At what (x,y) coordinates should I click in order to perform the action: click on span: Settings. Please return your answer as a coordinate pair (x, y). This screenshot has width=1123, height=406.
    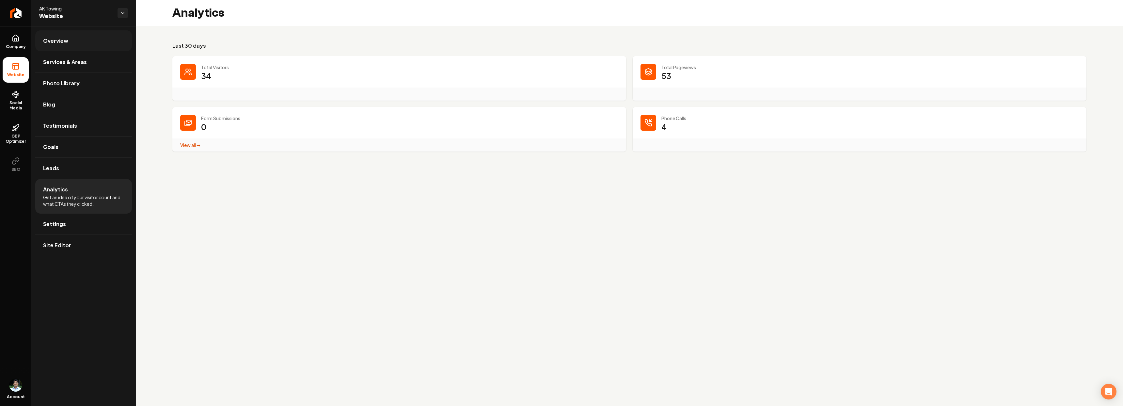
    Looking at the image, I should click on (54, 224).